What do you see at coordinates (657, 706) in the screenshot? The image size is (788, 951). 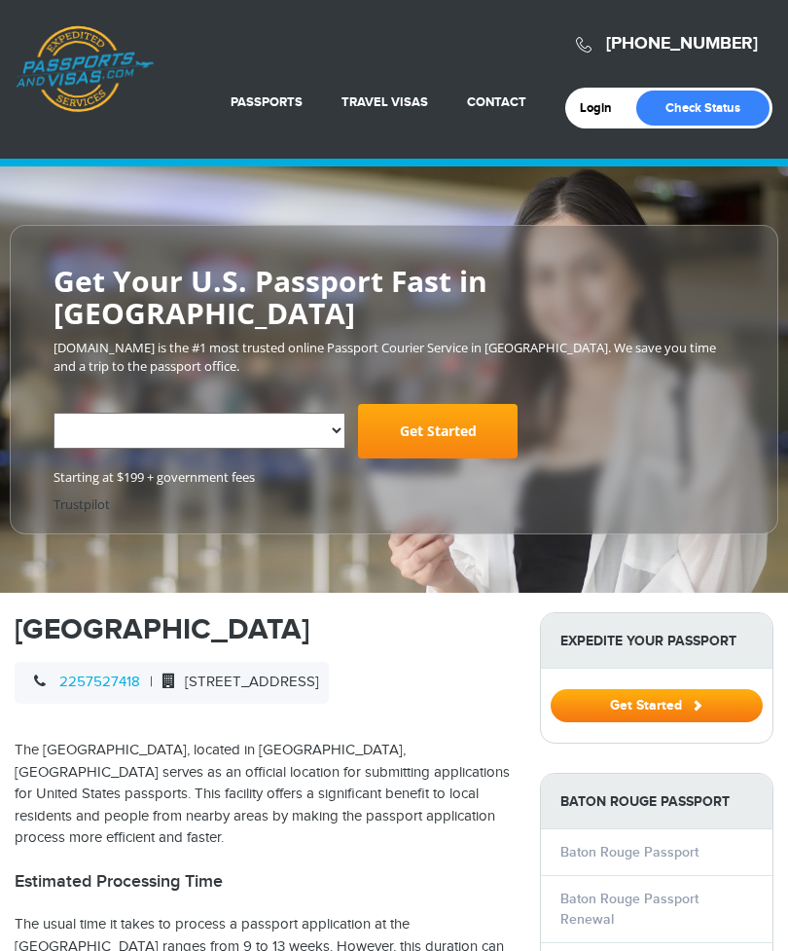 I see `button: Get Started` at bounding box center [657, 706].